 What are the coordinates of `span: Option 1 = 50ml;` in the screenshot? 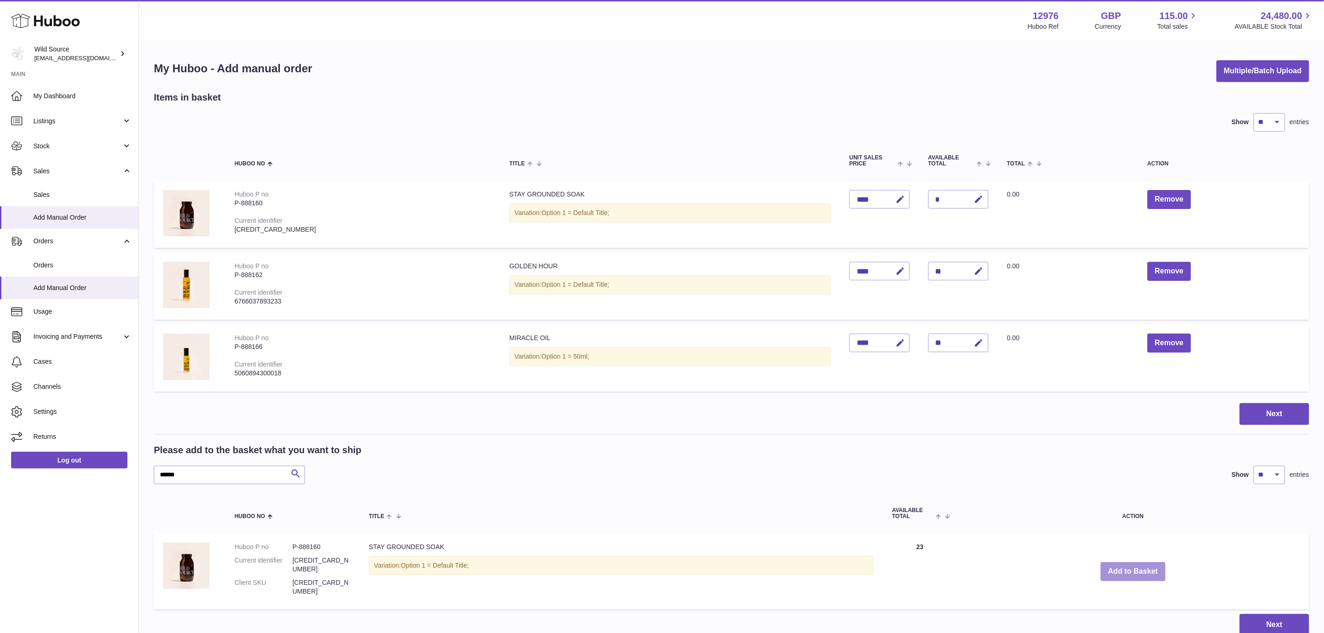 It's located at (565, 356).